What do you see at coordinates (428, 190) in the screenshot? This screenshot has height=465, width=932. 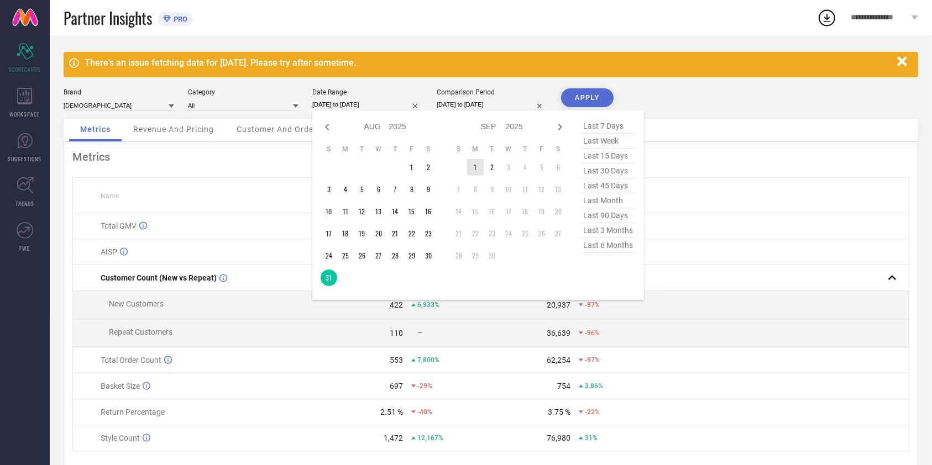 I see `td: Sat Aug 09 2025` at bounding box center [428, 190].